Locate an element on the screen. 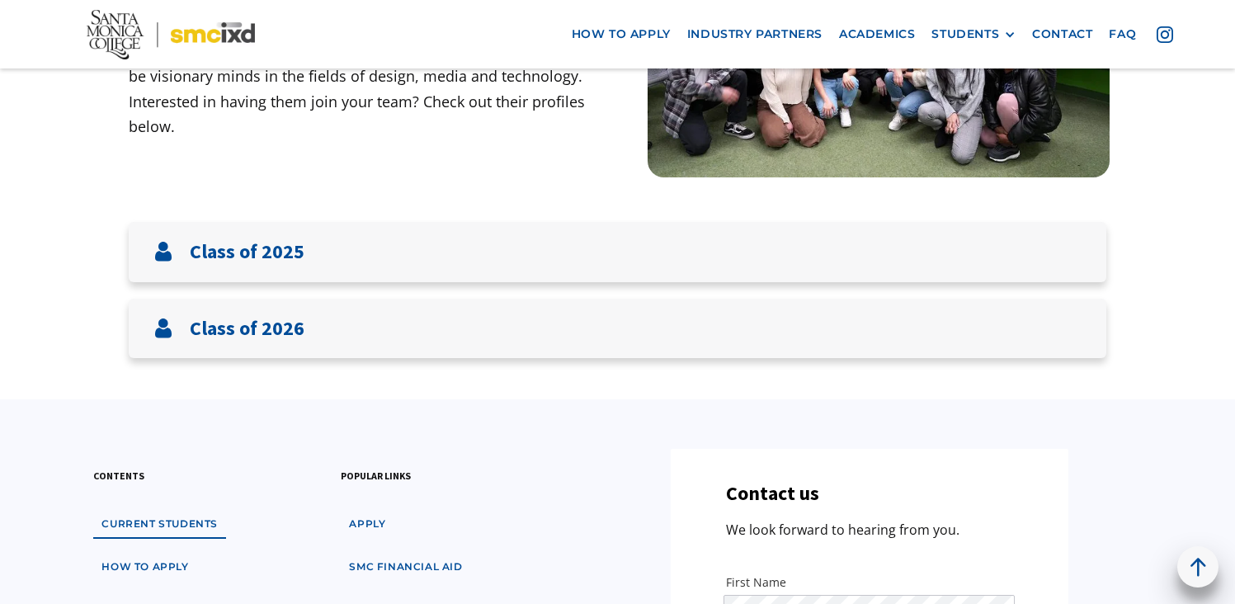 This screenshot has width=1235, height=604. h3: contents is located at coordinates (119, 475).